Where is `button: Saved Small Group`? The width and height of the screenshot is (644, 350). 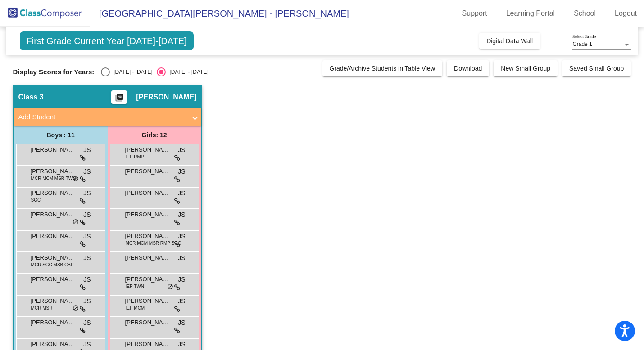 button: Saved Small Group is located at coordinates (596, 68).